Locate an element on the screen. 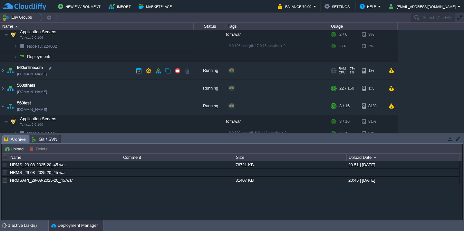  button: New Environment is located at coordinates (80, 6).